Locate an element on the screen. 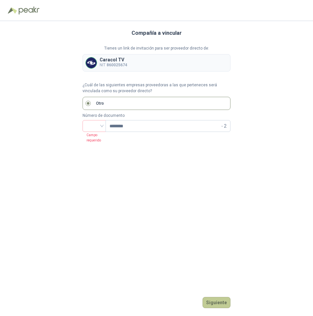  h3: Compañía a vincular is located at coordinates (156, 33).